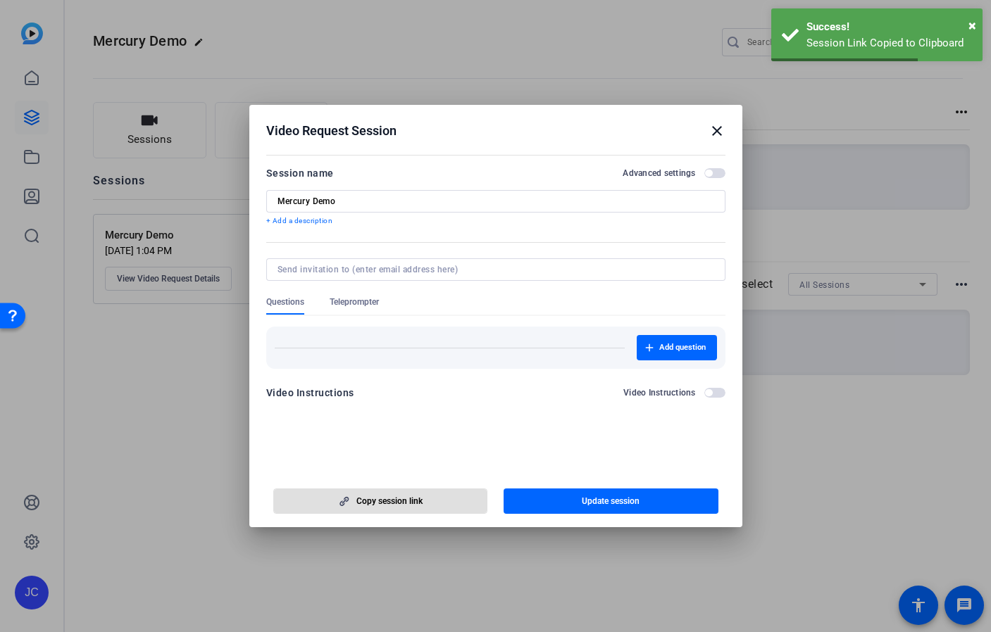 This screenshot has height=632, width=991. I want to click on div: Session name, so click(300, 173).